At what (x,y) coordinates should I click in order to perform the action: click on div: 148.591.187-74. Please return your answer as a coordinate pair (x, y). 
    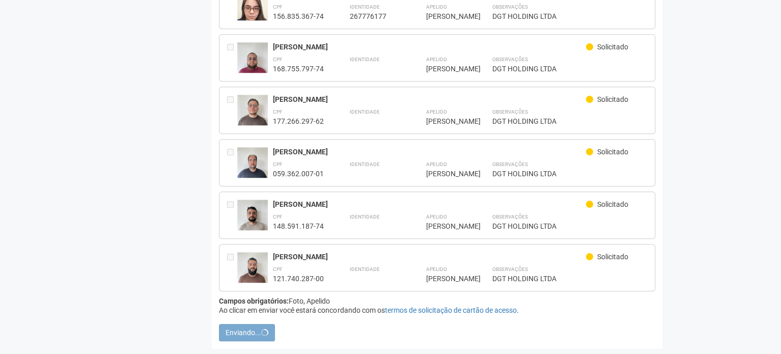
    Looking at the image, I should click on (298, 226).